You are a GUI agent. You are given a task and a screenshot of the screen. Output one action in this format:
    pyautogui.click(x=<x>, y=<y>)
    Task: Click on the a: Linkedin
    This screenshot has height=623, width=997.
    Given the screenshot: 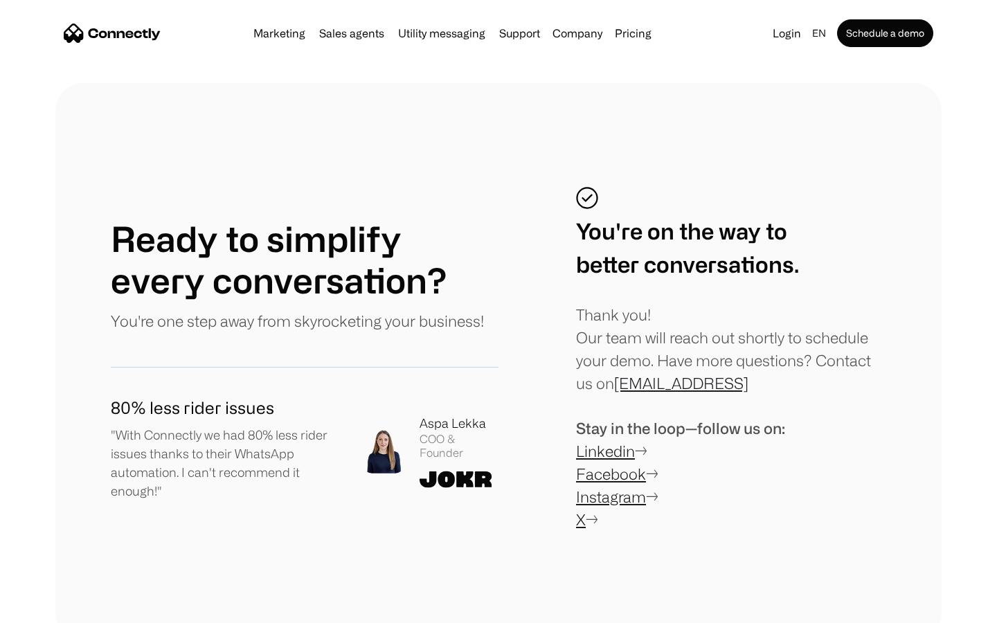 What is the action you would take?
    pyautogui.click(x=605, y=451)
    